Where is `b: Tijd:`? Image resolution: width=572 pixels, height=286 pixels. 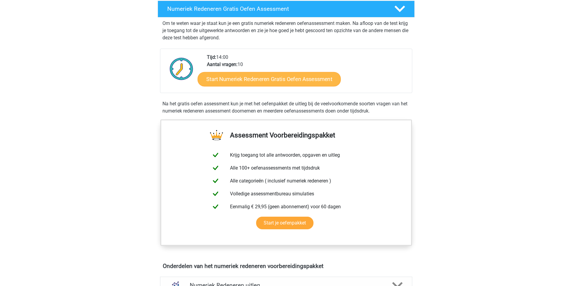 b: Tijd: is located at coordinates (211, 57).